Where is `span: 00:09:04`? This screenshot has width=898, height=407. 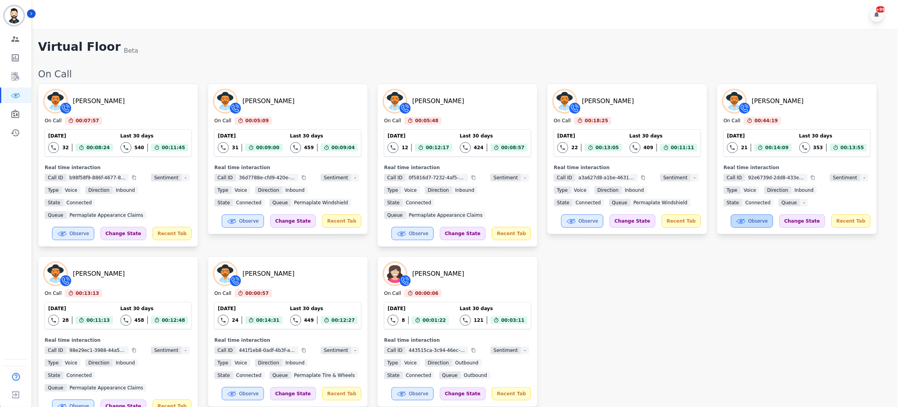
span: 00:09:04 is located at coordinates (343, 148).